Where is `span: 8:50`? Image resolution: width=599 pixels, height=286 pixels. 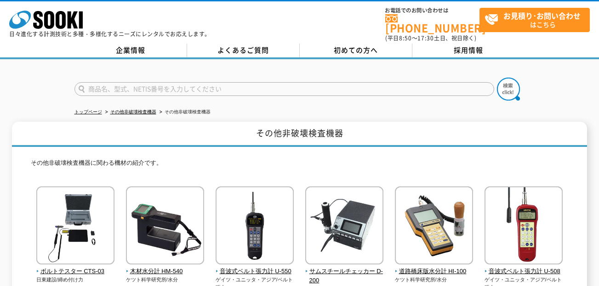 span: 8:50 is located at coordinates (405, 38).